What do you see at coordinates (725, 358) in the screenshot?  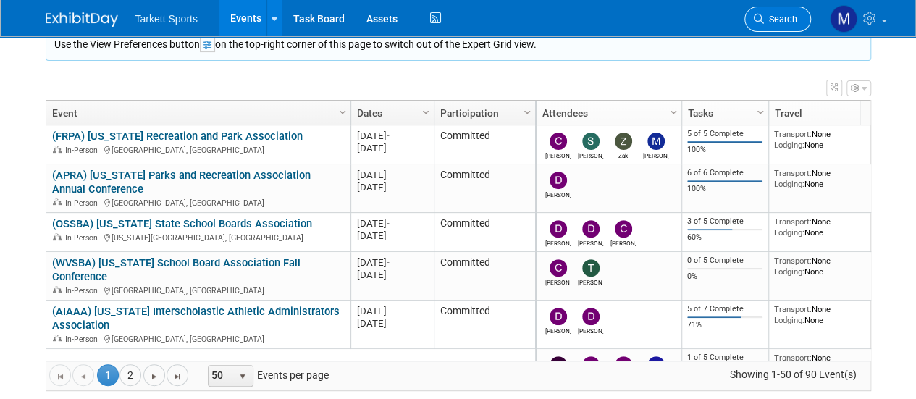 I see `div: 1 of 5 Complete` at bounding box center [725, 358].